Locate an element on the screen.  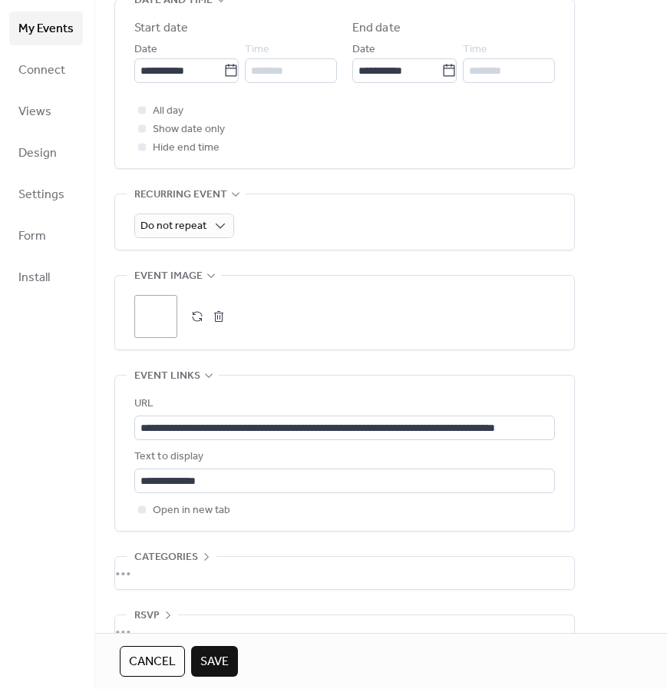
span: Show date only is located at coordinates (189, 130).